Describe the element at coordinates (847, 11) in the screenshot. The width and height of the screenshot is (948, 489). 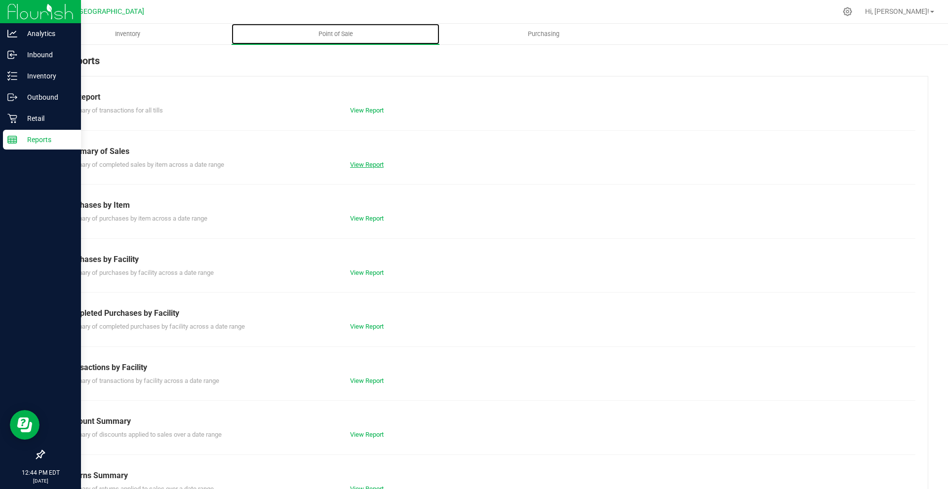
I see `div: Manage settings` at that location.